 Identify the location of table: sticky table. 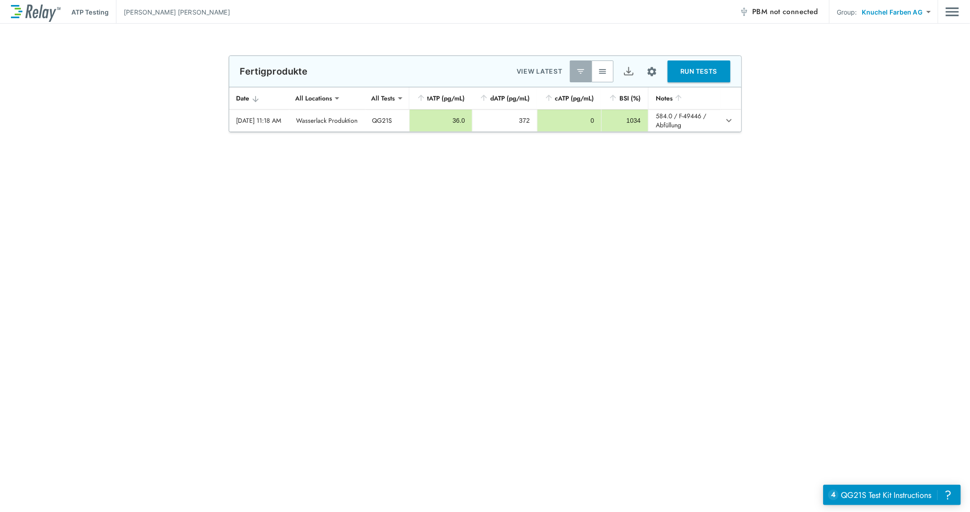
(485, 110).